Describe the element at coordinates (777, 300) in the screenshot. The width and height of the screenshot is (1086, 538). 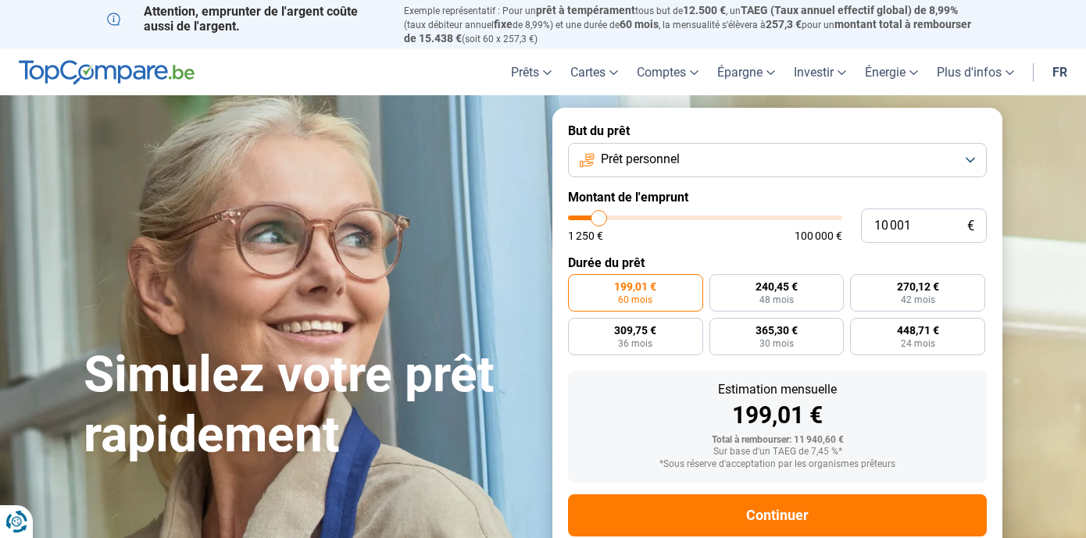
I see `span: 48 mois` at that location.